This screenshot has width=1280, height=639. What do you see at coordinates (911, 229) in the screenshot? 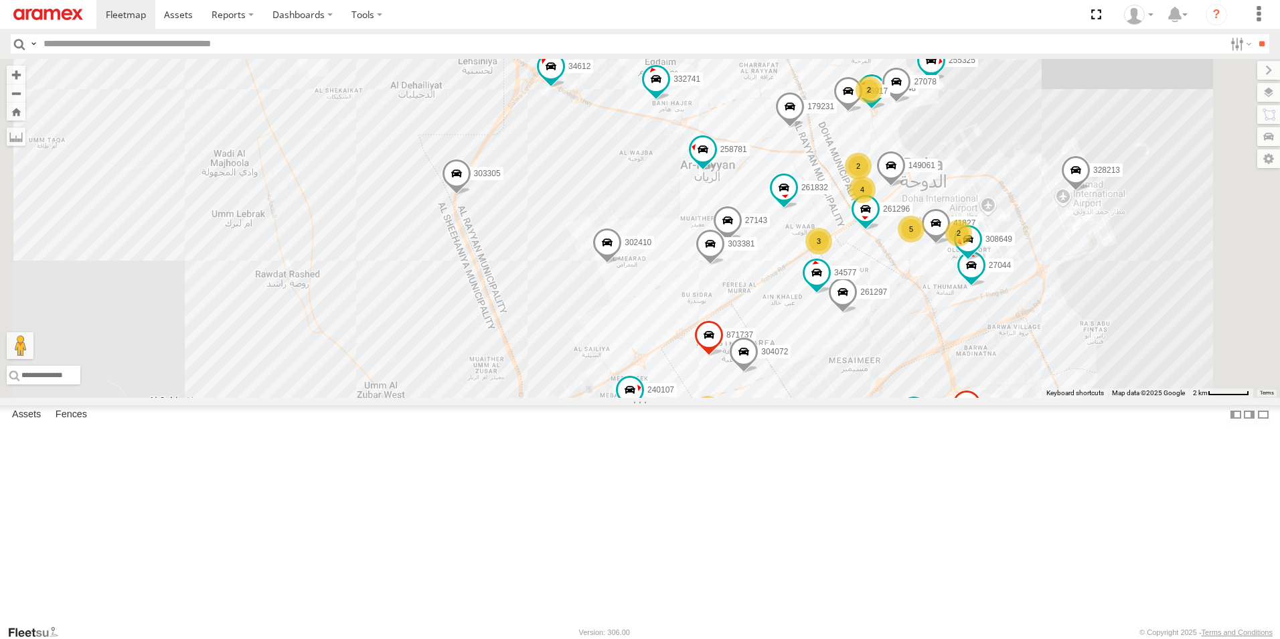
I see `div: 5` at bounding box center [911, 229].